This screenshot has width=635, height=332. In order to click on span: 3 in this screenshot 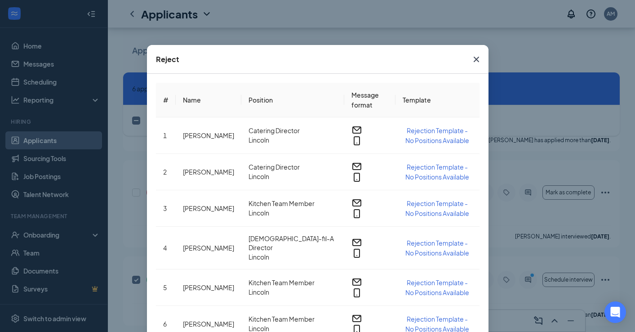, I will do `click(165, 208)`.